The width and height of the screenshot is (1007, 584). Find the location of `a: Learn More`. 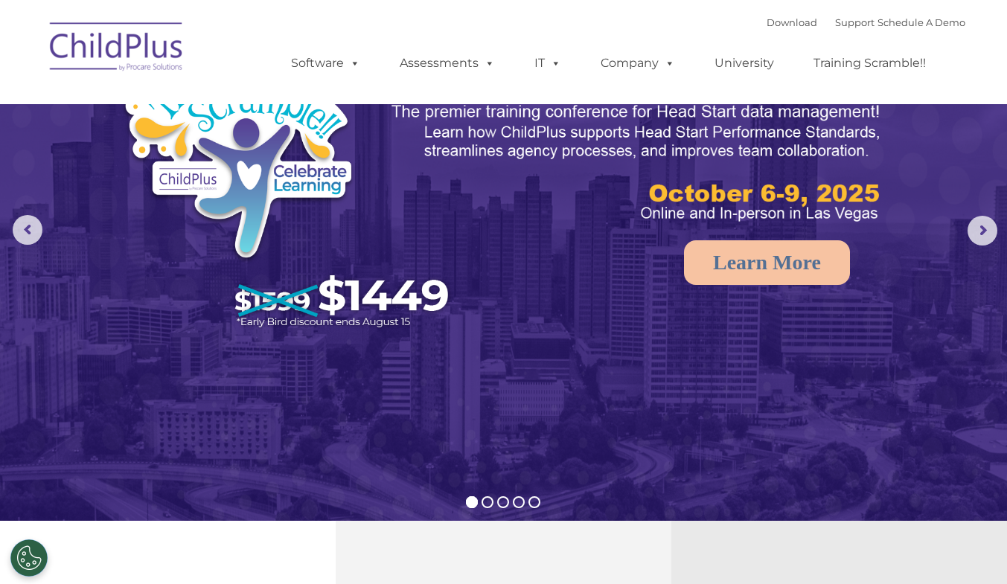

a: Learn More is located at coordinates (766, 263).